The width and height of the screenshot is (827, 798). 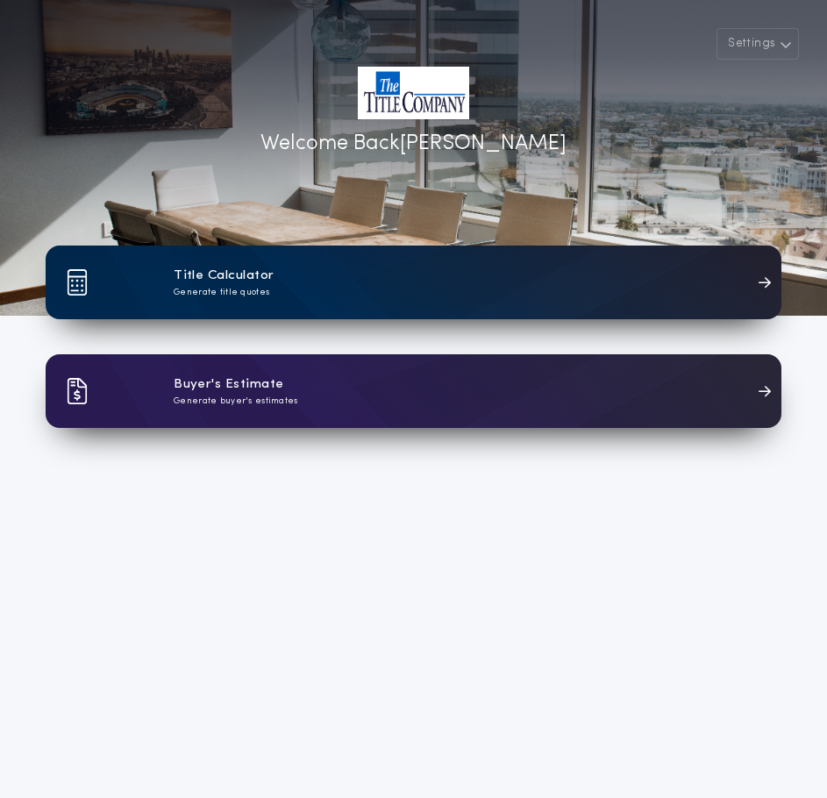 What do you see at coordinates (413, 391) in the screenshot?
I see `a: card iconBuyer's EstimateGenerate buyer's estimates` at bounding box center [413, 391].